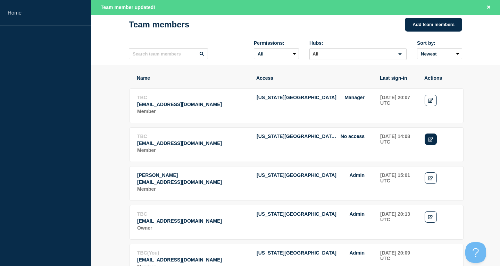  Describe the element at coordinates (168, 54) in the screenshot. I see `input: Search team members` at that location.